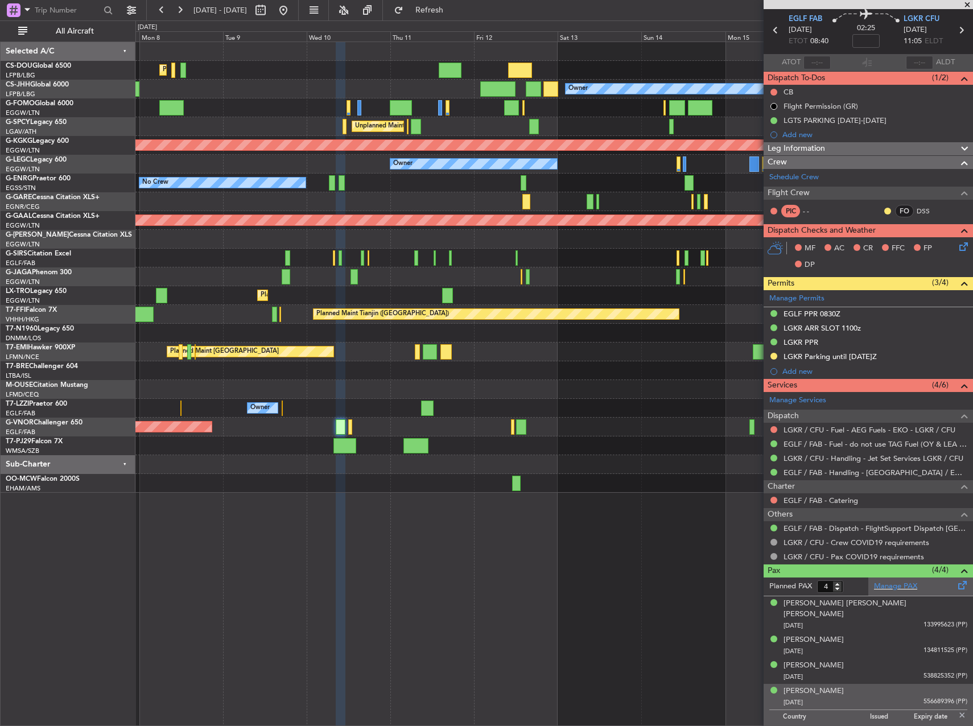 This screenshot has height=726, width=973. What do you see at coordinates (801, 342) in the screenshot?
I see `div: LGKR PPR` at bounding box center [801, 342].